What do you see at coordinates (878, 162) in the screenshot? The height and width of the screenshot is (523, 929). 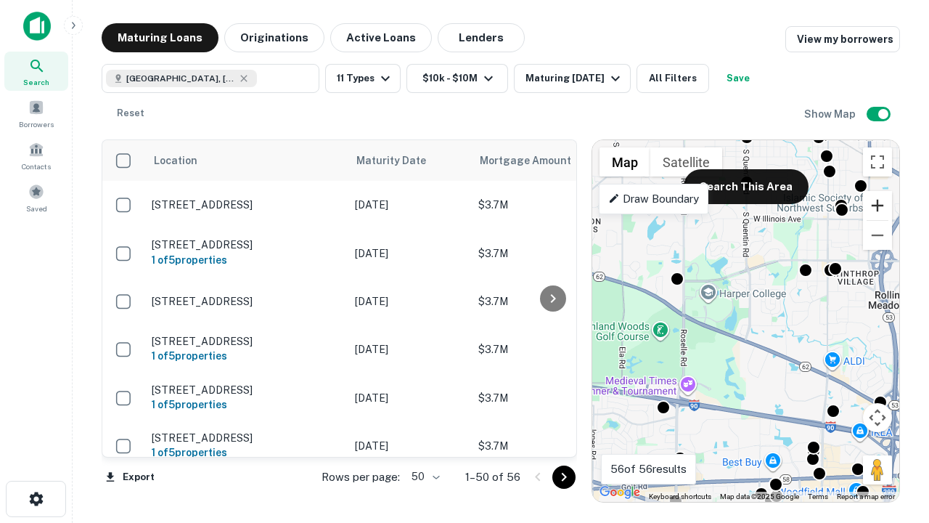 I see `button: Toggle fullscreen view` at bounding box center [878, 162].